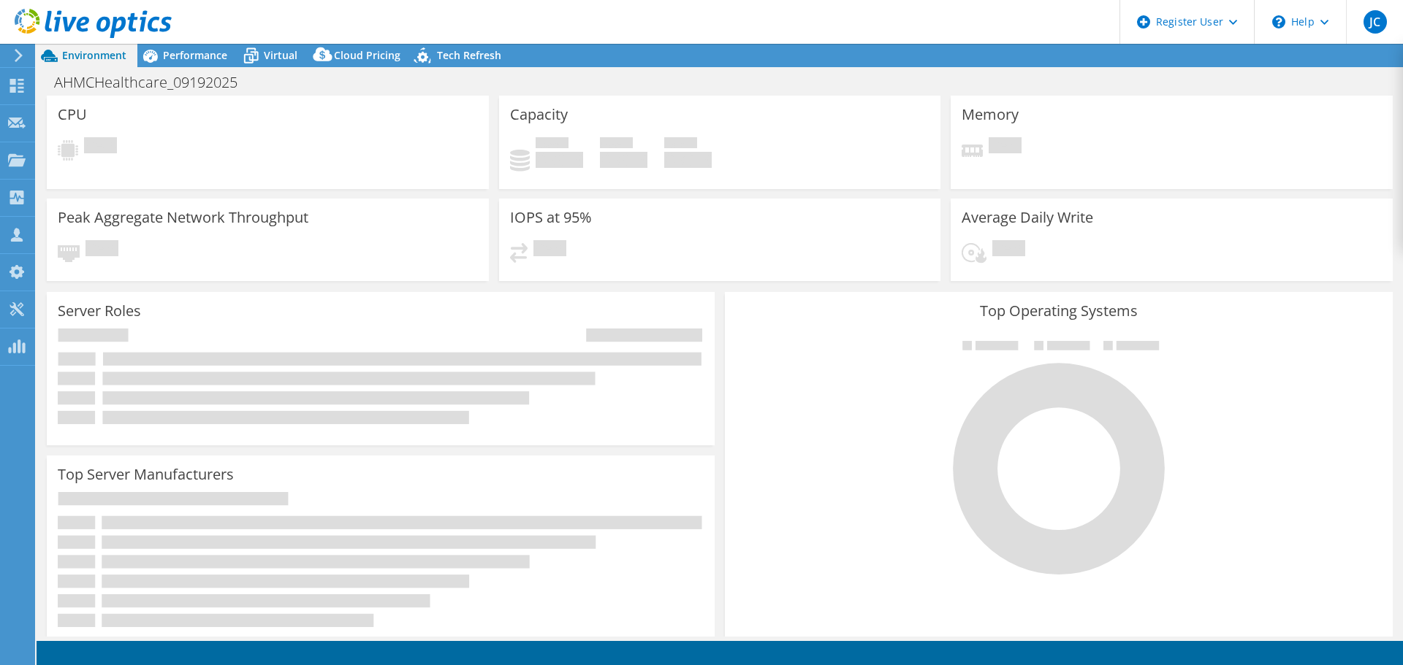 The image size is (1403, 665). I want to click on h3: Top Server Manufacturers, so click(145, 475).